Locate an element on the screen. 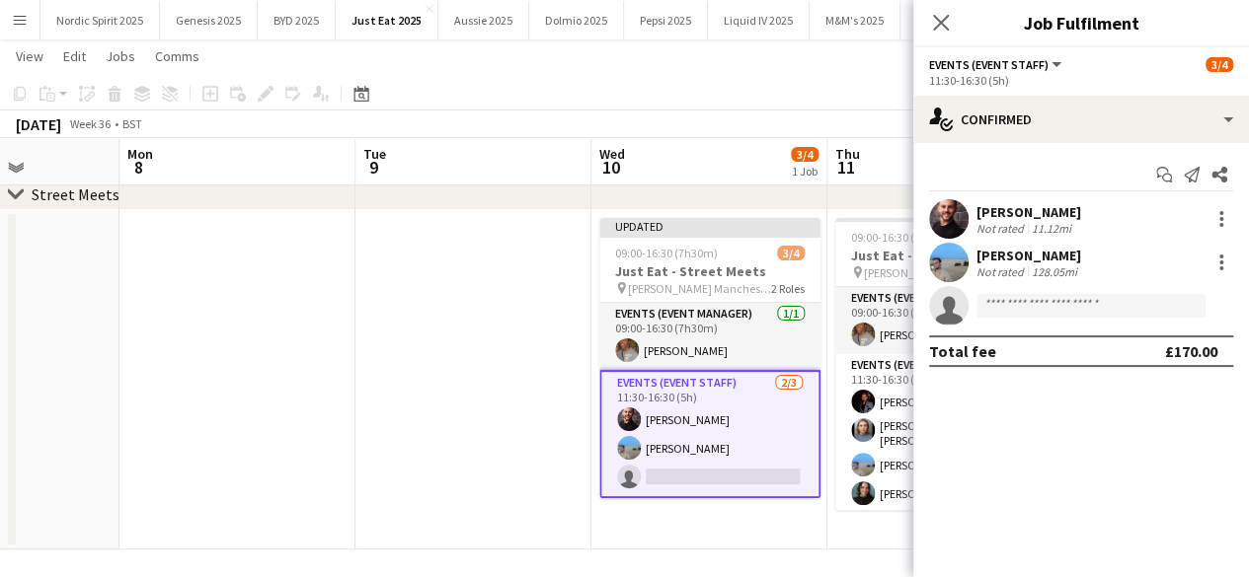  button: Genesis 2025 is located at coordinates (208, 20).